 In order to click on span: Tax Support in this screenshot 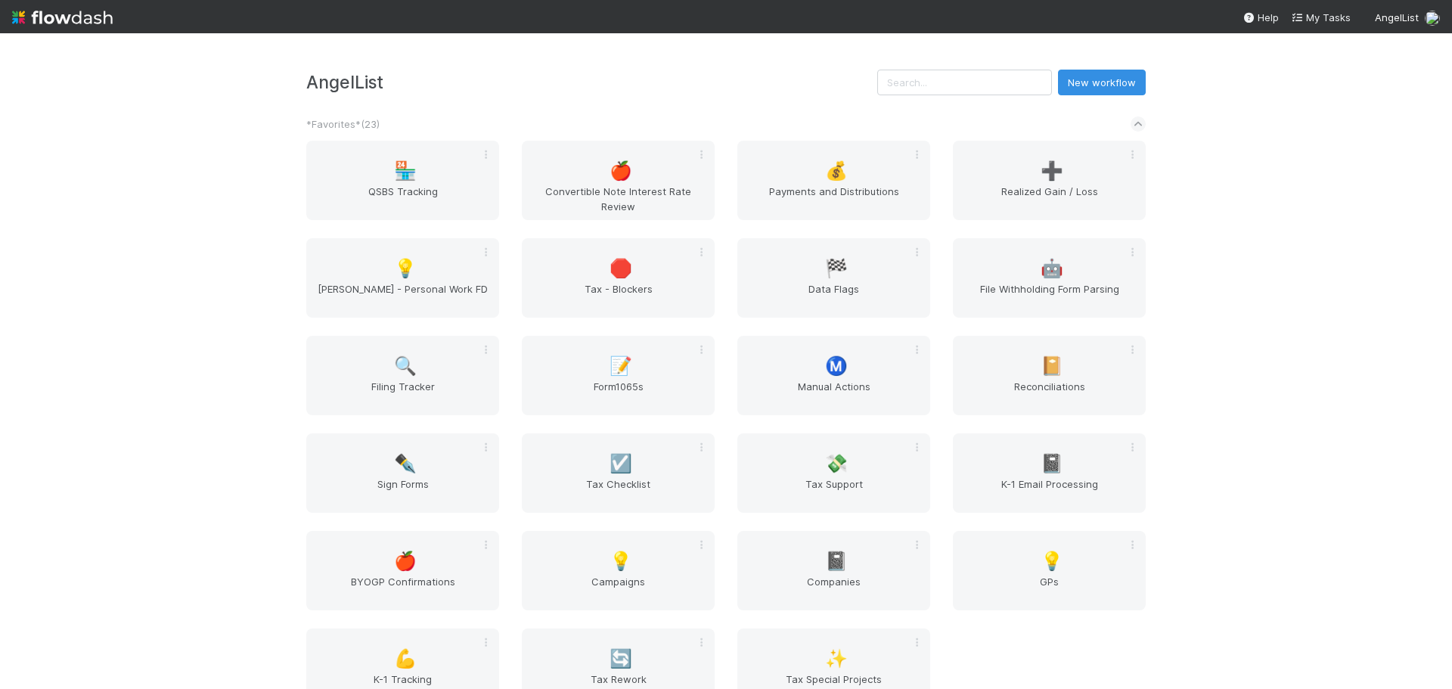, I will do `click(833, 491)`.